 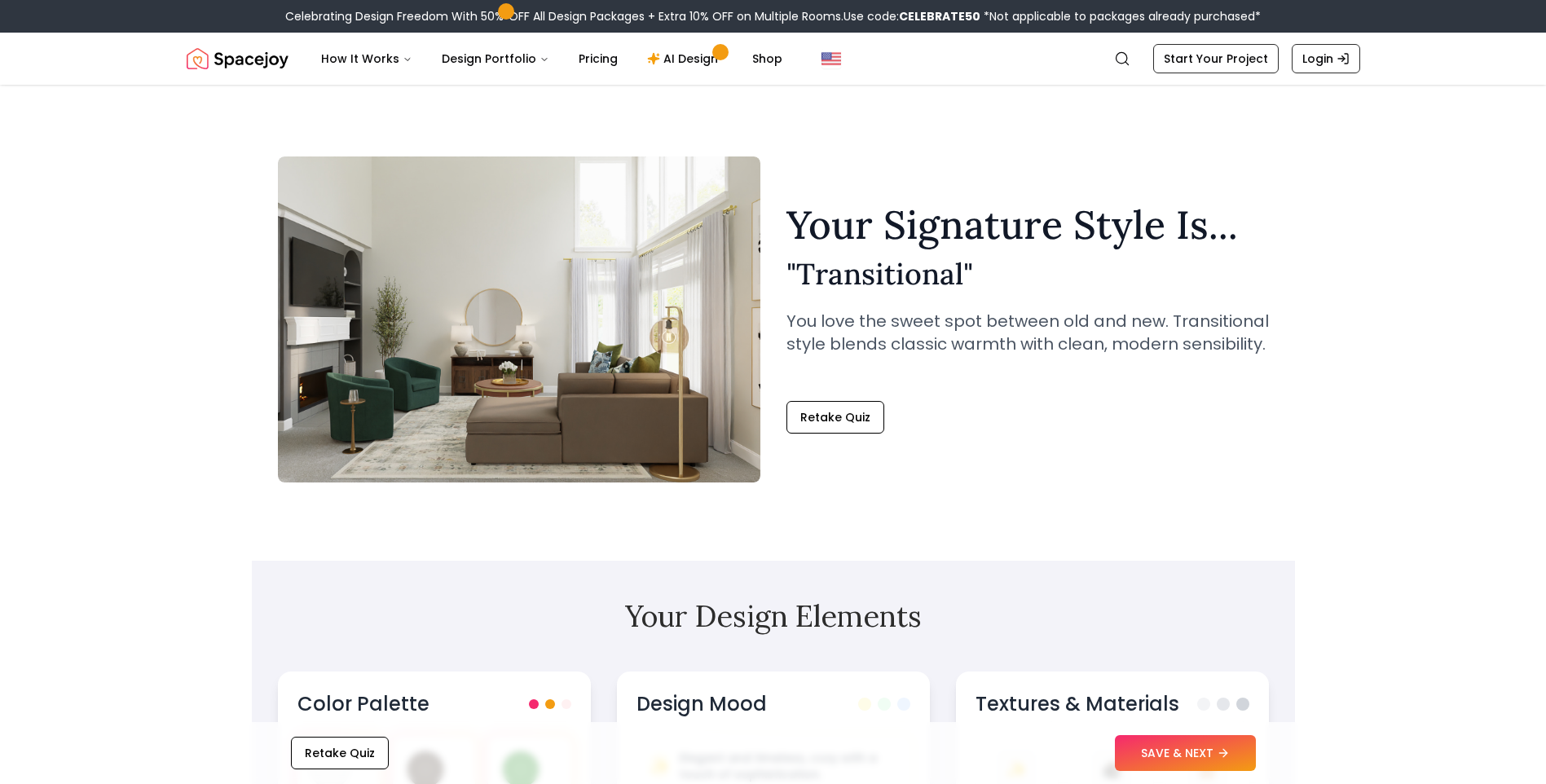 I want to click on a: Pricing, so click(x=598, y=59).